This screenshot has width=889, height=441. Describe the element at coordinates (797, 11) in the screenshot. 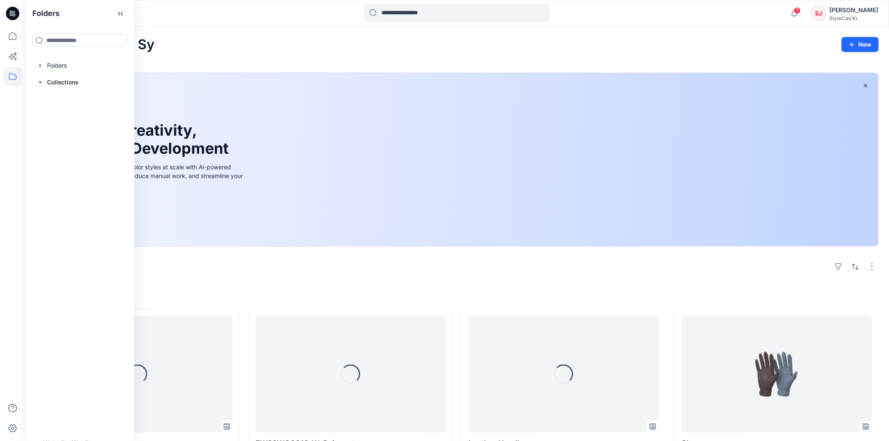

I see `span: 7` at that location.